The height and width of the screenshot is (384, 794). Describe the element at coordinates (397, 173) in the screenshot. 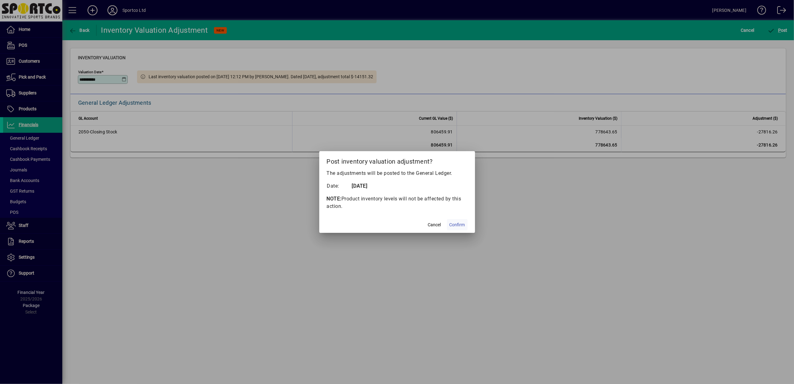

I see `p: The adjustments will be posted to the General Ledger.` at that location.